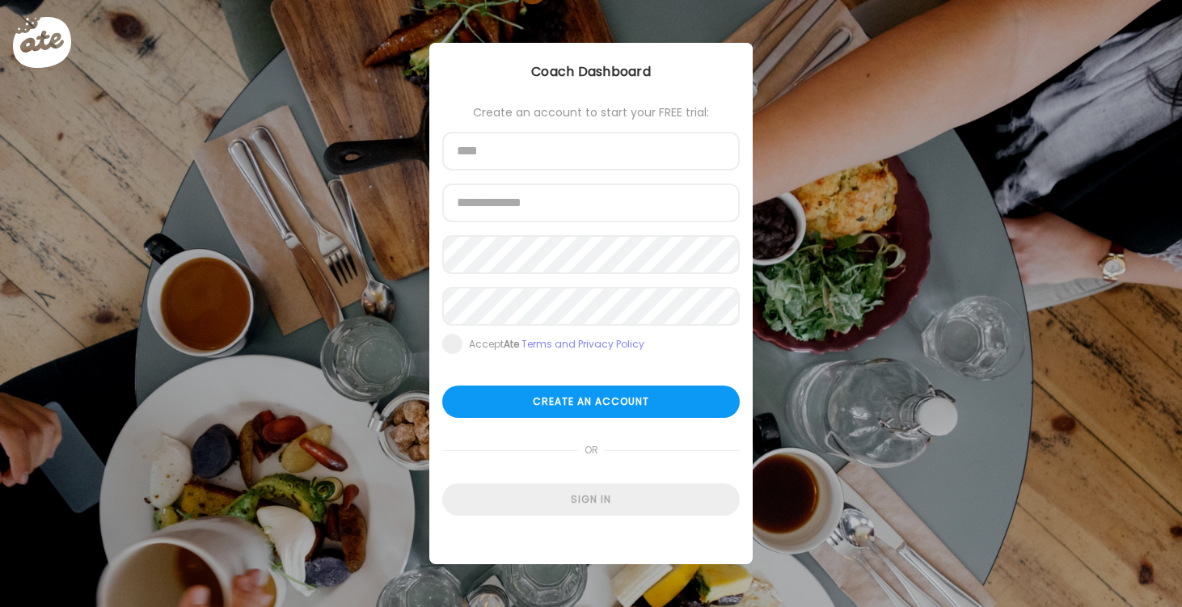  What do you see at coordinates (511, 343) in the screenshot?
I see `b: Ate` at bounding box center [511, 343].